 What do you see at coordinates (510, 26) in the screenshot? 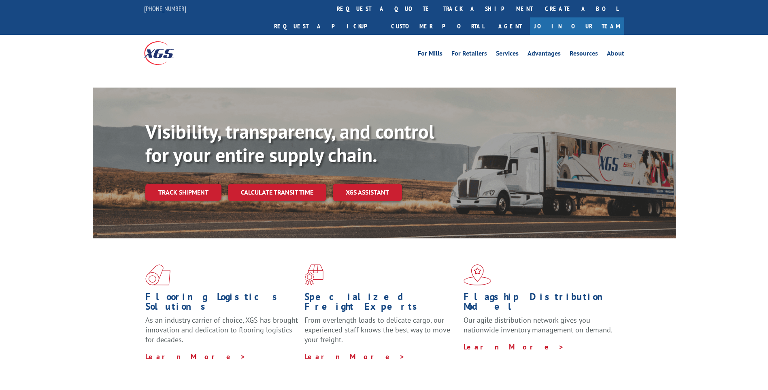
I see `a: Agent` at bounding box center [510, 26].